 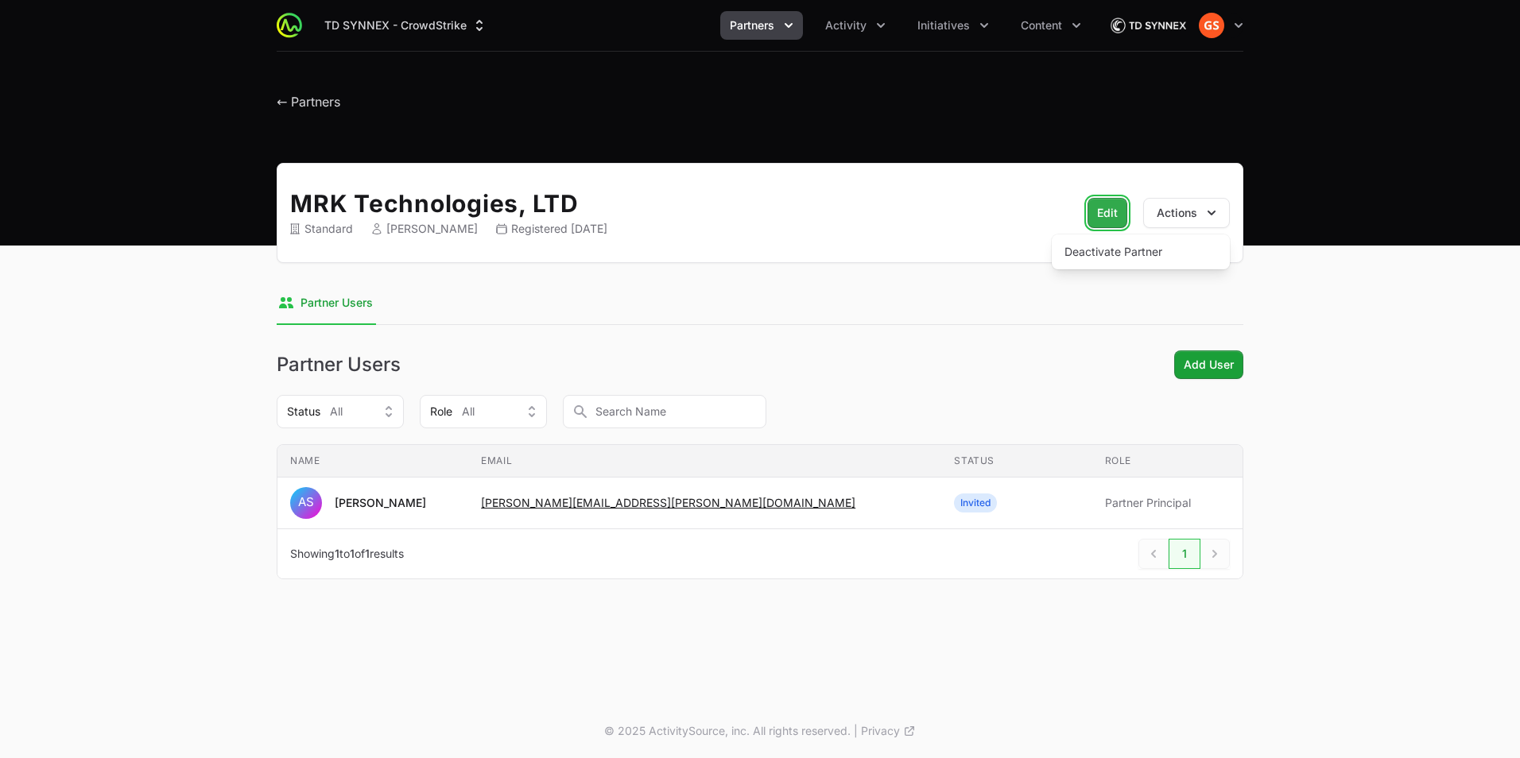 What do you see at coordinates (405, 25) in the screenshot?
I see `button: TD SYNNEX - CrowdStrike` at bounding box center [405, 25].